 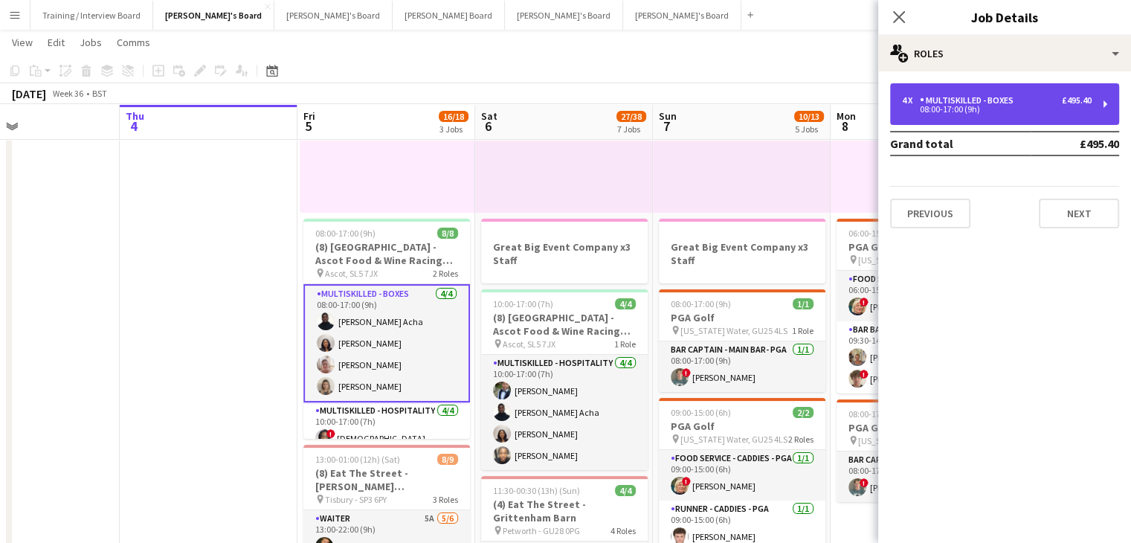 I want to click on span: 7, so click(x=667, y=126).